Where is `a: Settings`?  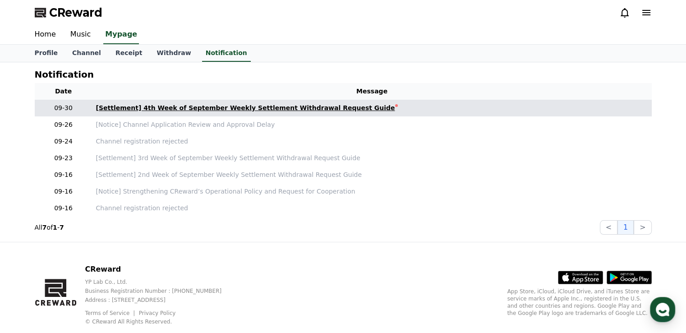 a: Settings is located at coordinates (145, 269).